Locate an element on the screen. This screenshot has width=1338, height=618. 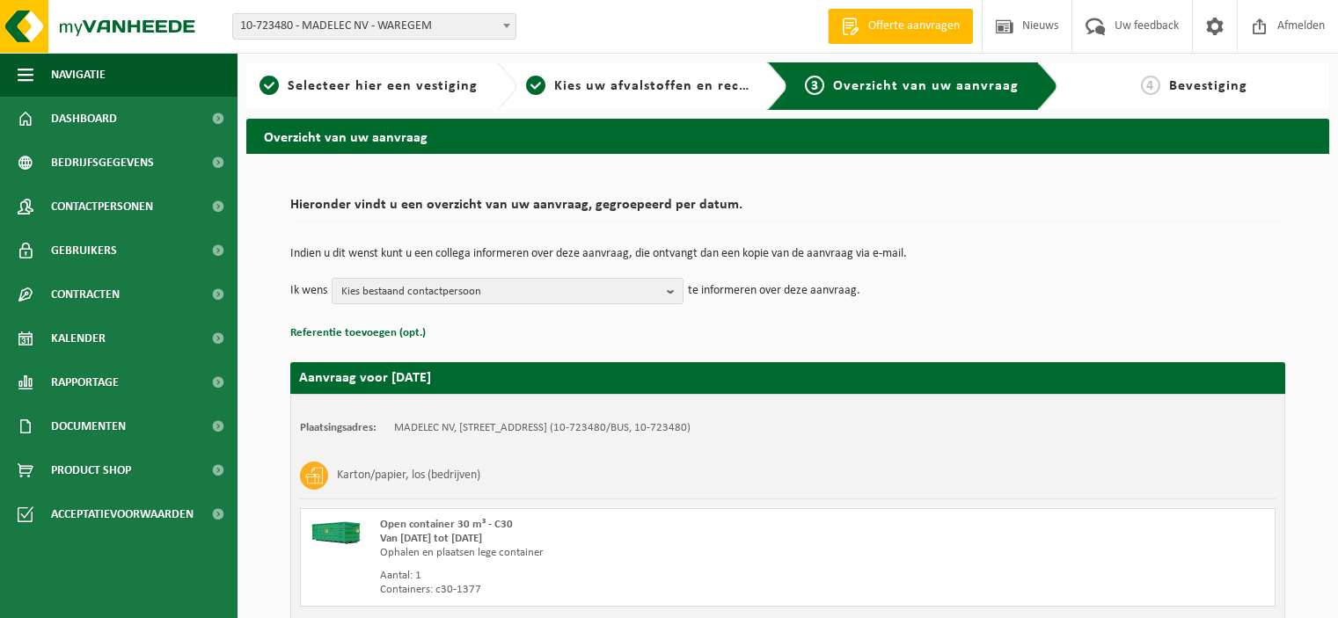
span: Bedrijfsgegevens is located at coordinates (102, 163).